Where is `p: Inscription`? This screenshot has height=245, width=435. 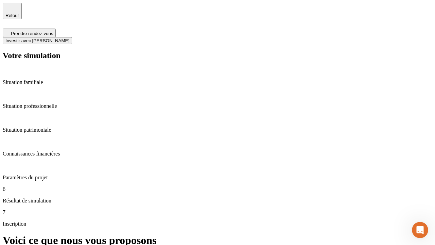
p: Inscription is located at coordinates (218, 224).